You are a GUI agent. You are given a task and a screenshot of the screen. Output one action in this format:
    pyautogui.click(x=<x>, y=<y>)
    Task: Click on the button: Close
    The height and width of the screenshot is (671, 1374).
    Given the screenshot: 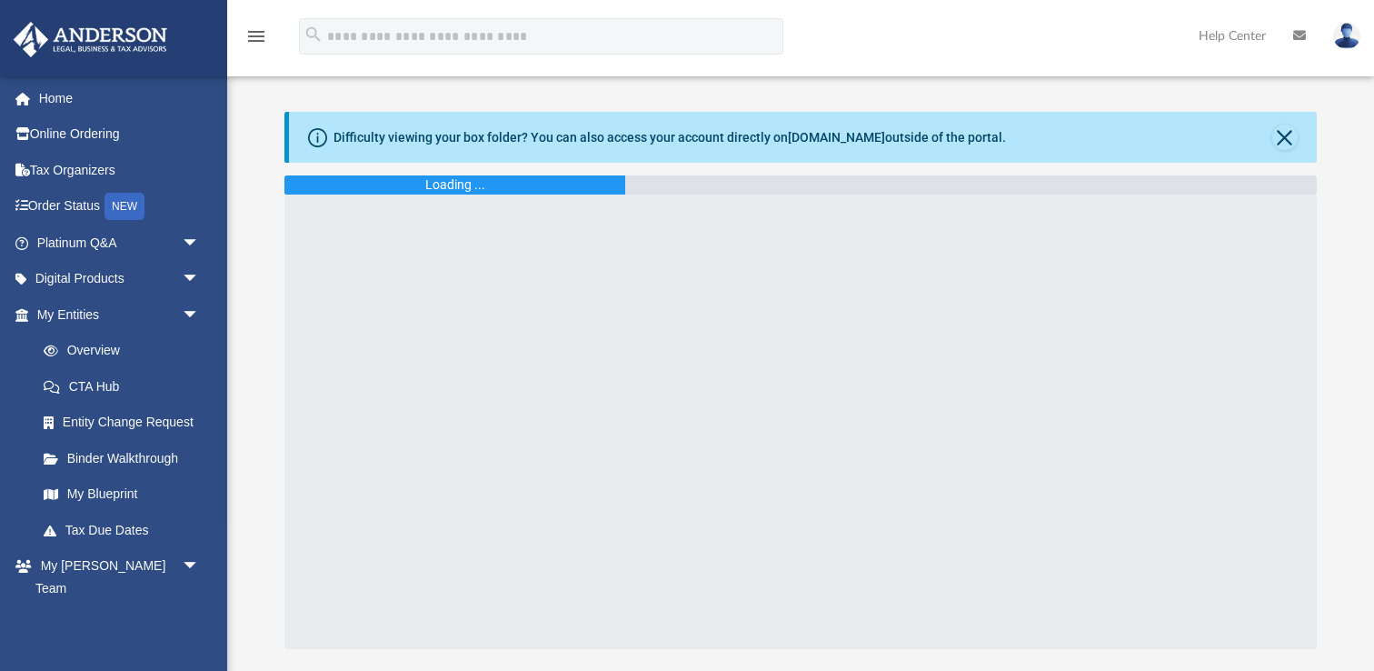 What is the action you would take?
    pyautogui.click(x=1285, y=137)
    